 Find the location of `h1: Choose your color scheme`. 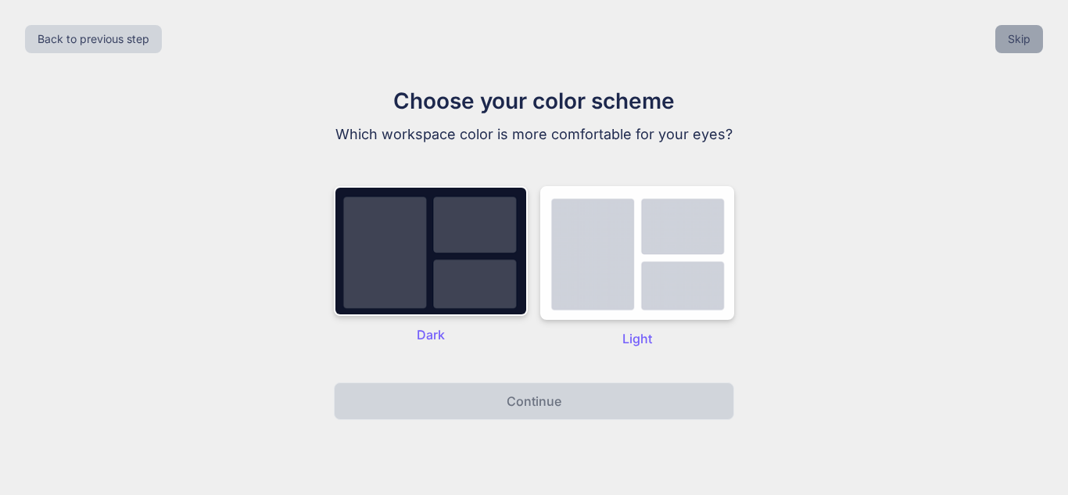

h1: Choose your color scheme is located at coordinates (534, 101).